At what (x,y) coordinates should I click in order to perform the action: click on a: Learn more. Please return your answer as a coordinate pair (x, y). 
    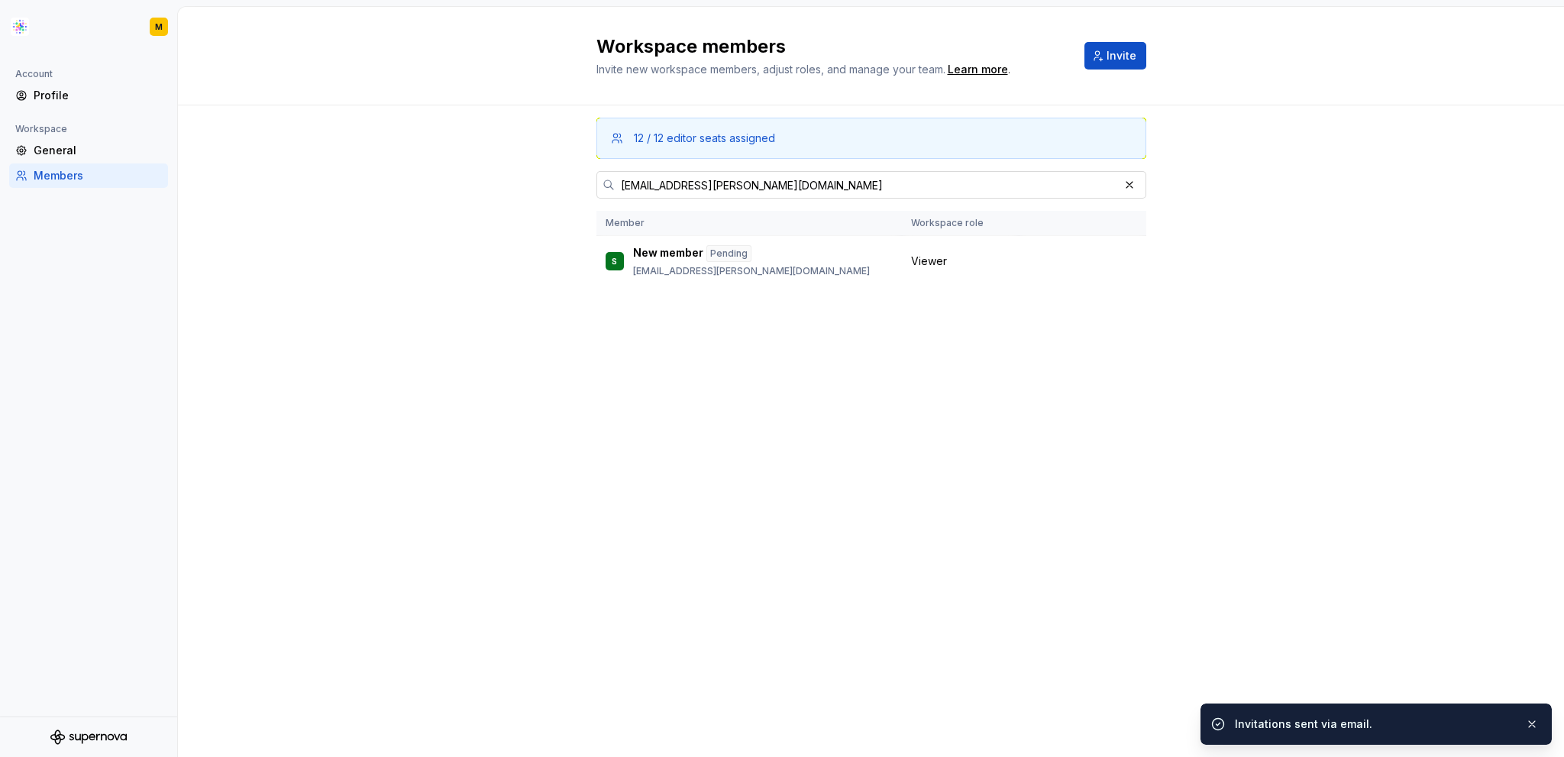
    Looking at the image, I should click on (977, 69).